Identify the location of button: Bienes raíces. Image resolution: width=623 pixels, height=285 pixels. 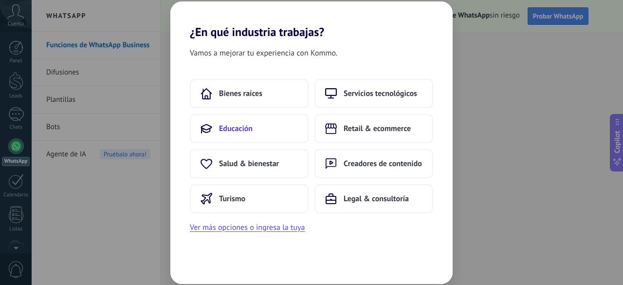
(249, 93).